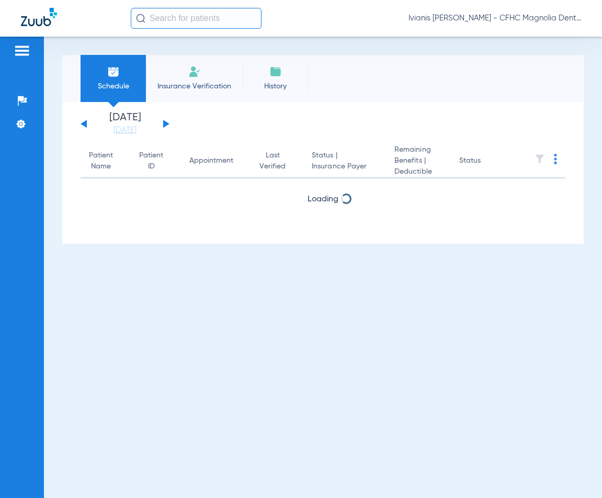 This screenshot has width=602, height=498. Describe the element at coordinates (113, 86) in the screenshot. I see `span: Schedule` at that location.